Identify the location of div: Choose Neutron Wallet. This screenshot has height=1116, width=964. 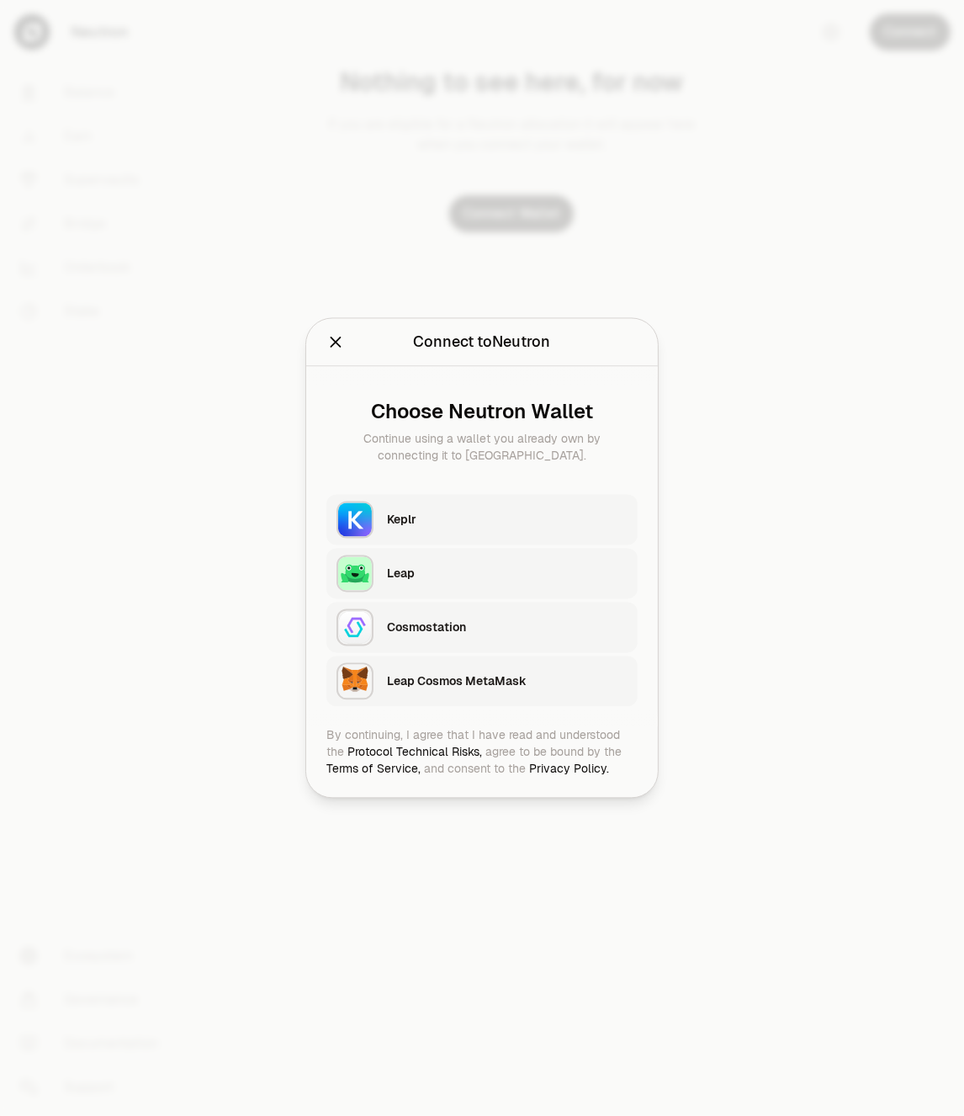
(482, 412).